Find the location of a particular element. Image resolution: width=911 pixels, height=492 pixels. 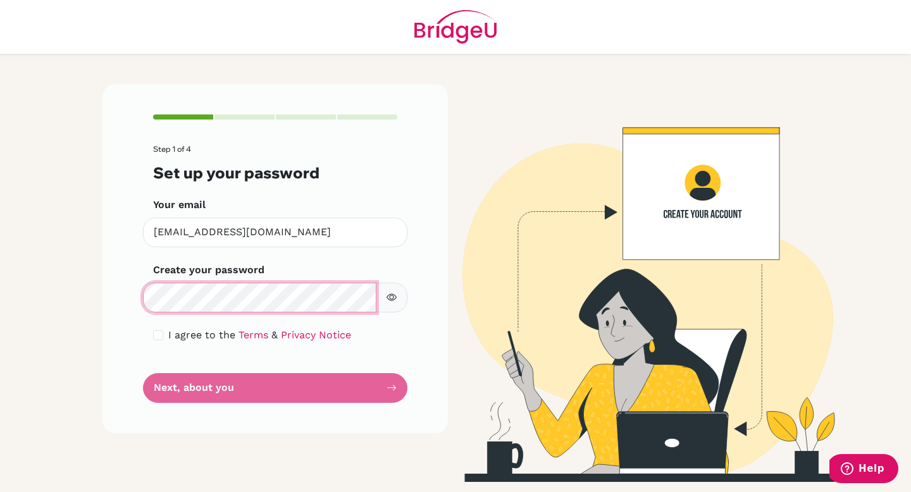

input: Insert your email* is located at coordinates (275, 232).